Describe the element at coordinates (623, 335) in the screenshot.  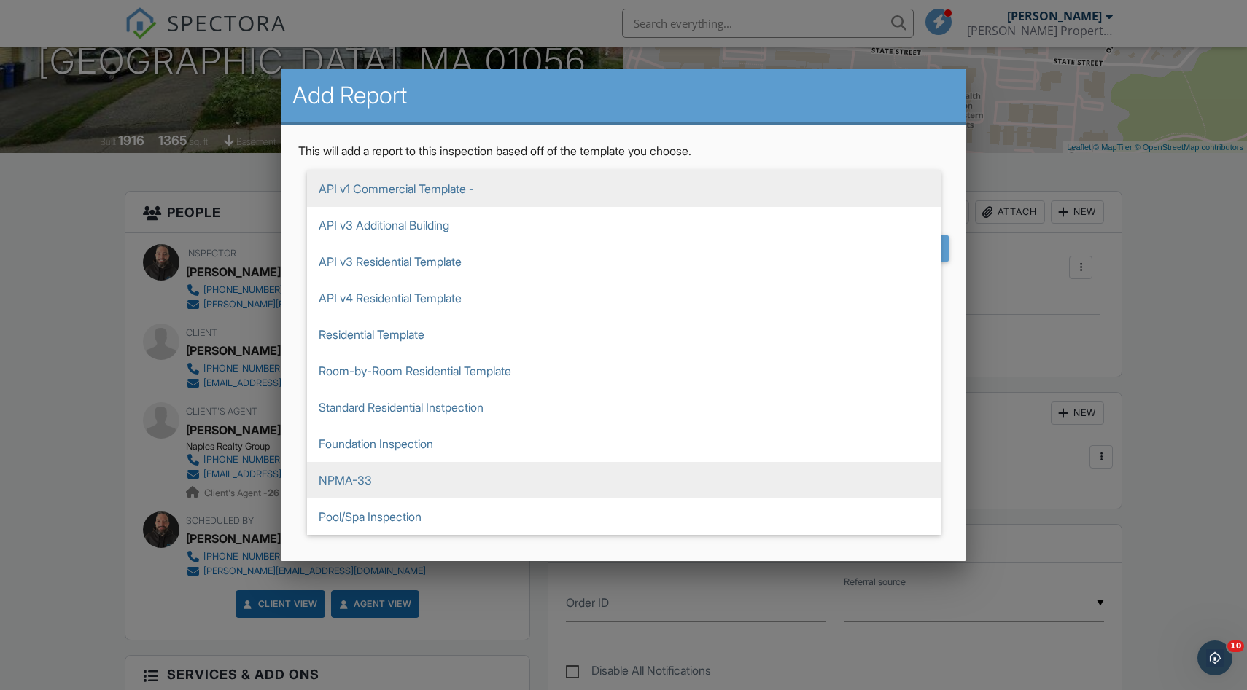
I see `span: Residential Template` at that location.